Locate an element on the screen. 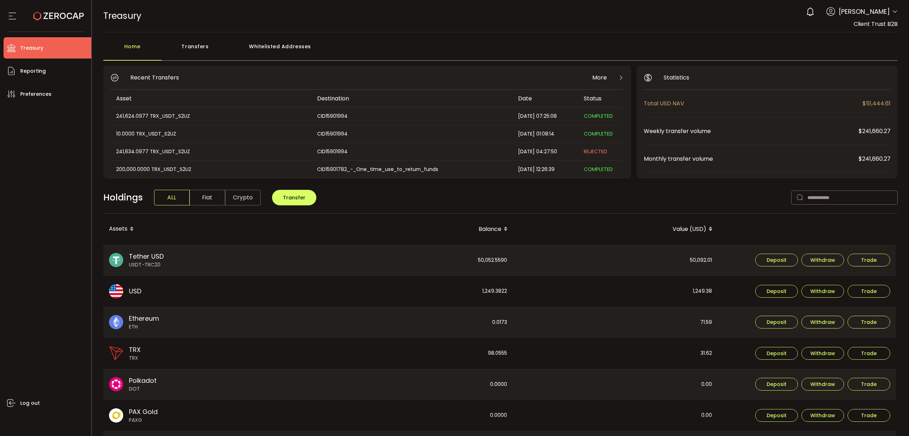 The width and height of the screenshot is (909, 436). div: 200,000.0000 TRX_USDT_S2UZ is located at coordinates (211, 169).